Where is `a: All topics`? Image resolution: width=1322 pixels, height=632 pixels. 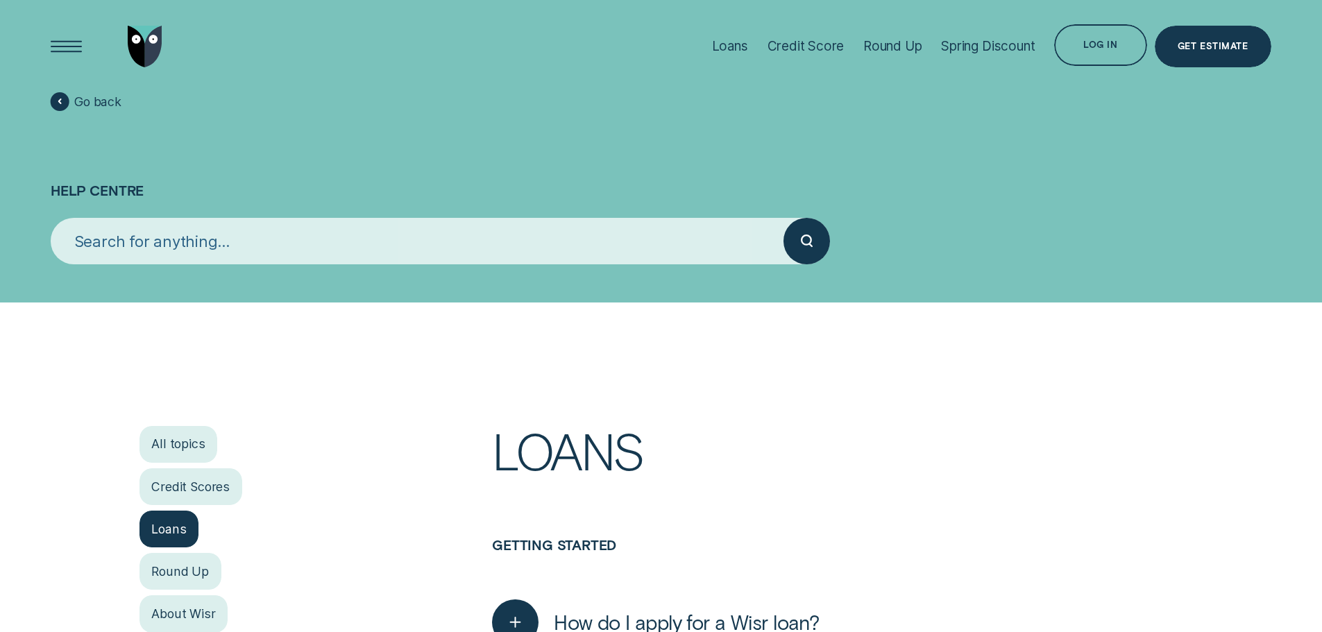 a: All topics is located at coordinates (178, 444).